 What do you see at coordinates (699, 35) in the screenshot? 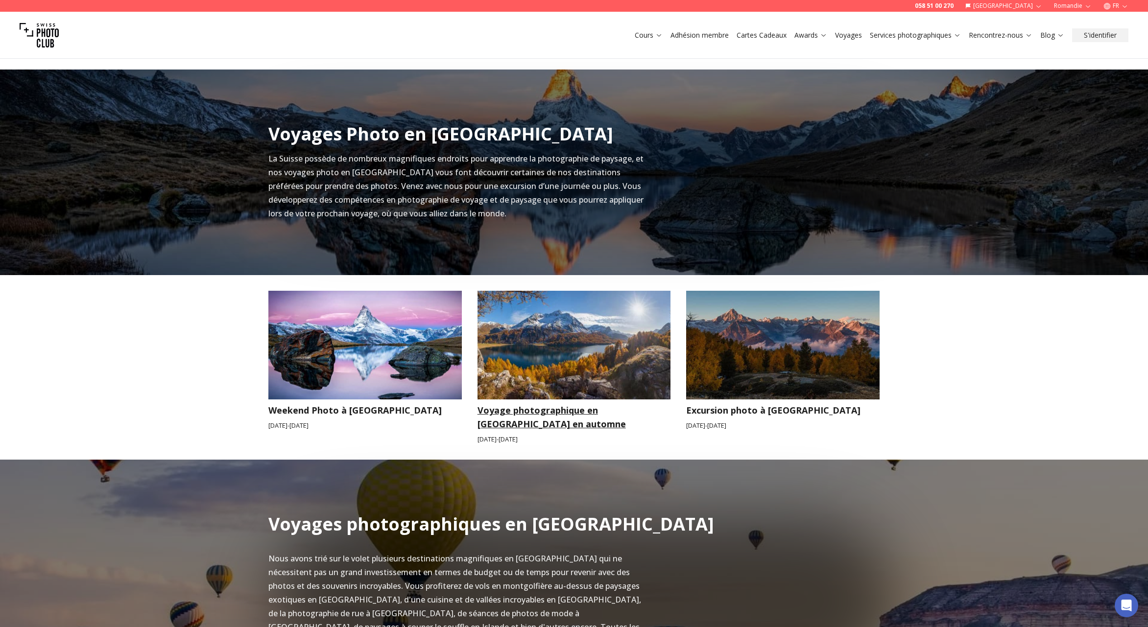
I see `a: Adhésion membre` at bounding box center [699, 35].